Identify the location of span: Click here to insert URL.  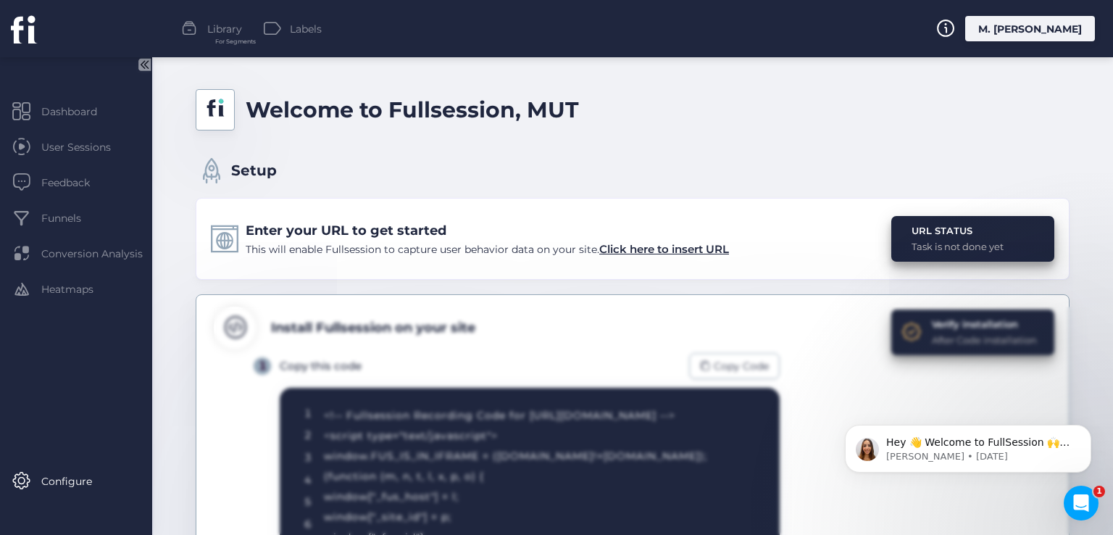
(664, 248).